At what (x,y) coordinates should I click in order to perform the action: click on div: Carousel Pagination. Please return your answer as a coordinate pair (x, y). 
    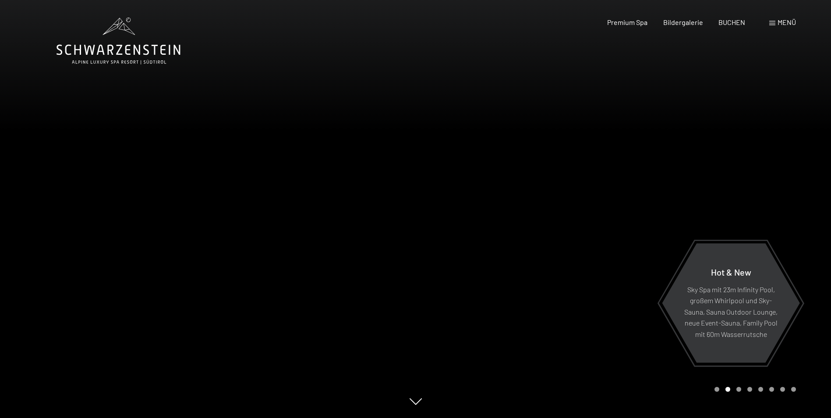
    Looking at the image, I should click on (754, 389).